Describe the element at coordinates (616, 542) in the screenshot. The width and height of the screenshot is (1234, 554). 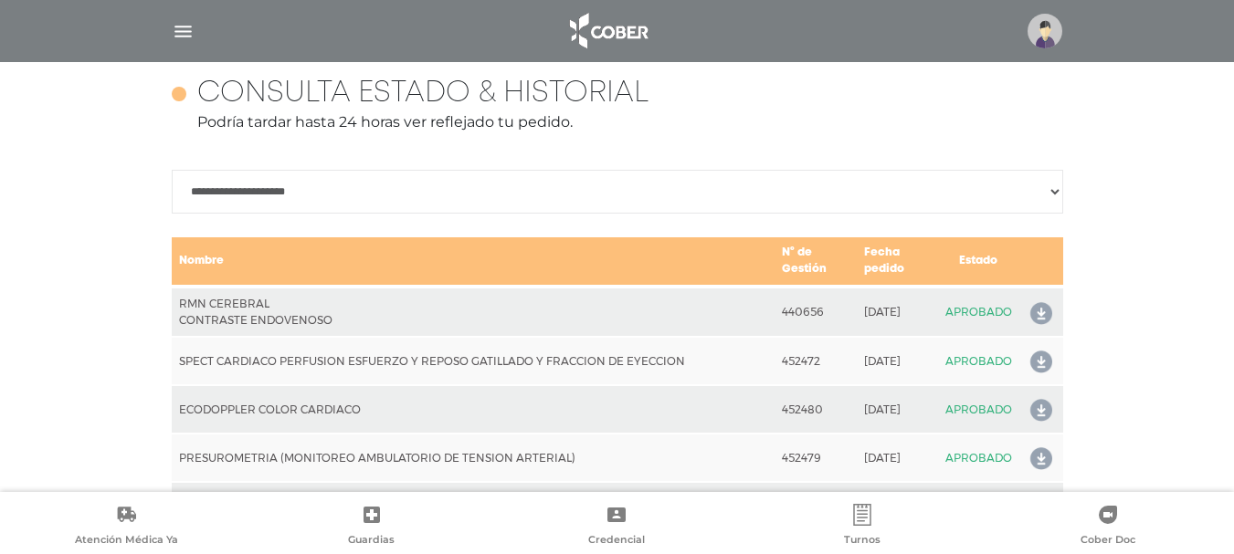
I see `span: Credencial` at that location.